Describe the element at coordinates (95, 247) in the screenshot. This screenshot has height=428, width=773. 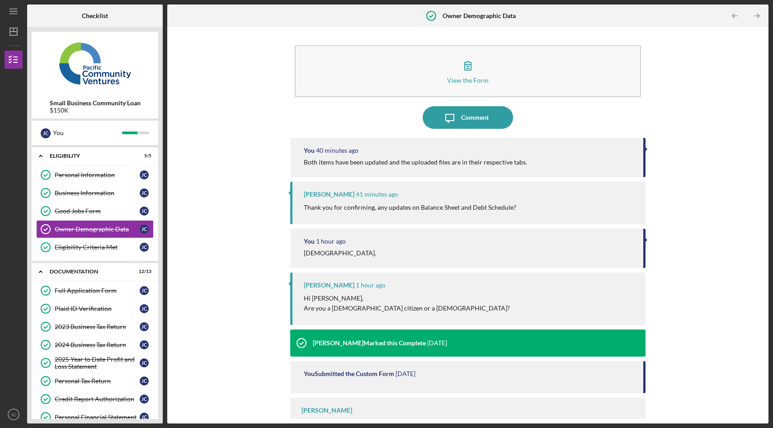
I see `a: Eligibility Criteria MetJC` at that location.